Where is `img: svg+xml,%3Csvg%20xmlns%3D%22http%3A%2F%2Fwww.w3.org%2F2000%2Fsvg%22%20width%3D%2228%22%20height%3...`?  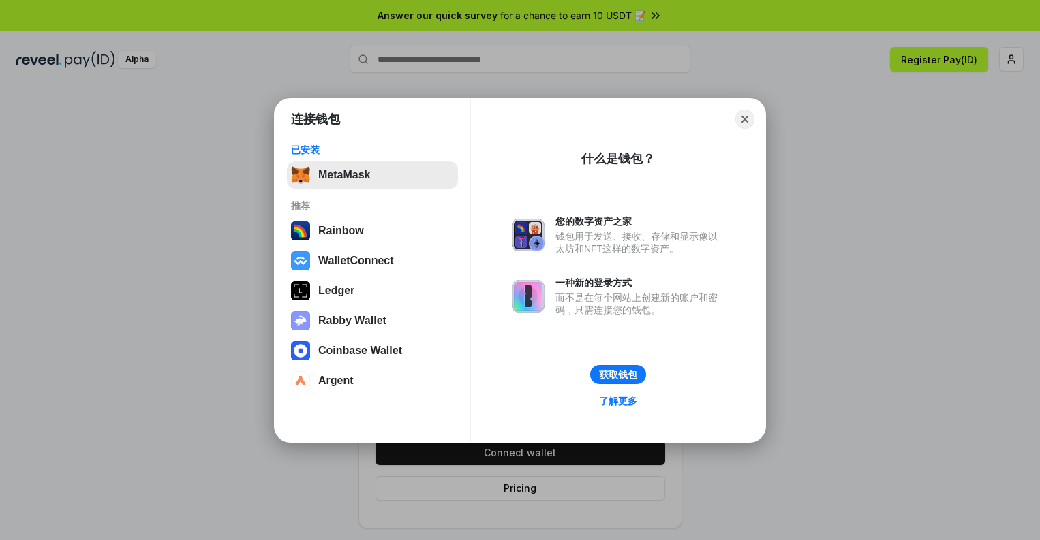 img: svg+xml,%3Csvg%20xmlns%3D%22http%3A%2F%2Fwww.w3.org%2F2000%2Fsvg%22%20width%3D%2228%22%20height%3... is located at coordinates (300, 291).